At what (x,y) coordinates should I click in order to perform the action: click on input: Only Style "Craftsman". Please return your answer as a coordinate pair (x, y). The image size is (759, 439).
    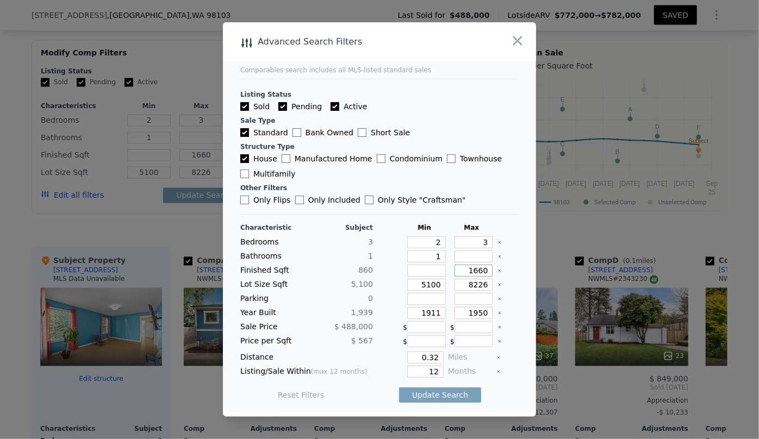
    Looking at the image, I should click on (369, 200).